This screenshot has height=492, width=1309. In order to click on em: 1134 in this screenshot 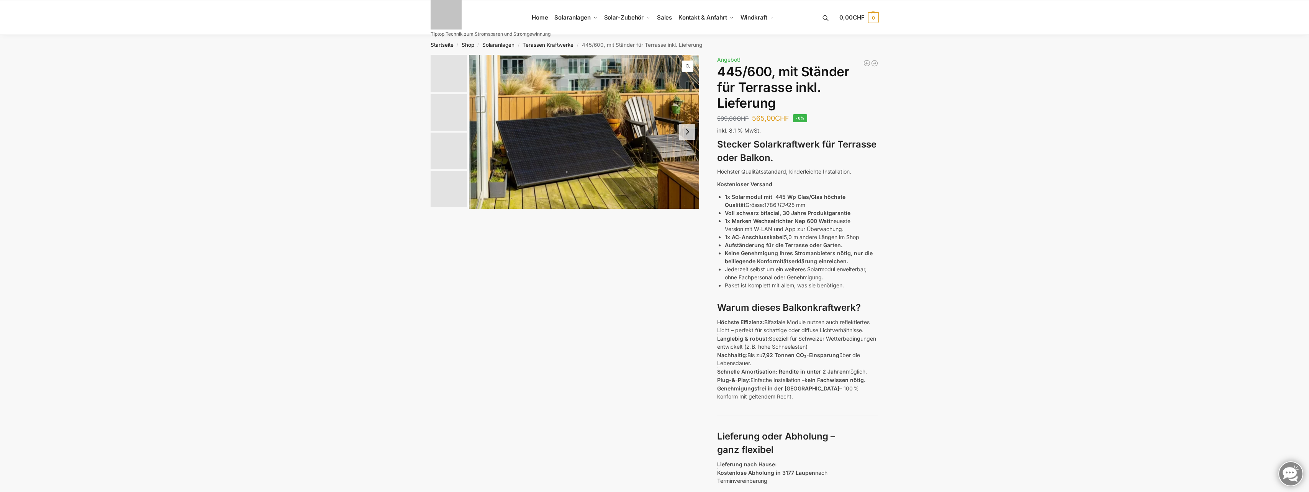, I will do `click(782, 205)`.